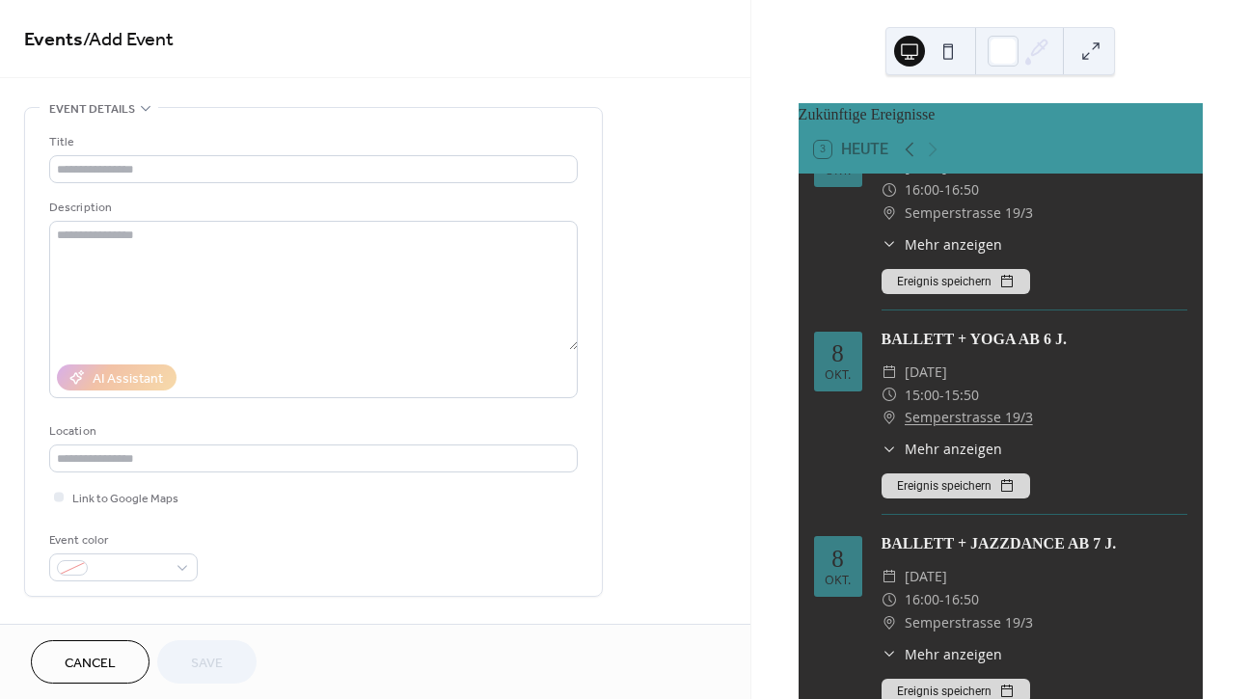 The width and height of the screenshot is (1250, 699). I want to click on div: Zukünftige Ereignisse, so click(1000, 115).